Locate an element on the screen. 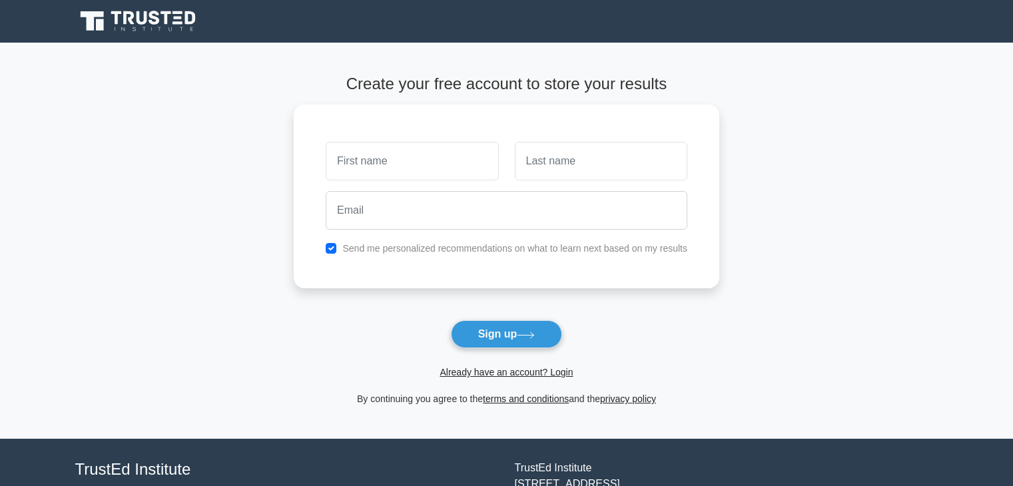 Image resolution: width=1013 pixels, height=486 pixels. input: First name is located at coordinates (412, 161).